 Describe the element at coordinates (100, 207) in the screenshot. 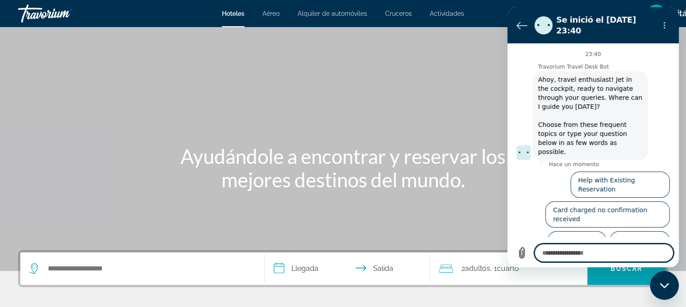

I see `button: Card charged no confirmation received` at that location.